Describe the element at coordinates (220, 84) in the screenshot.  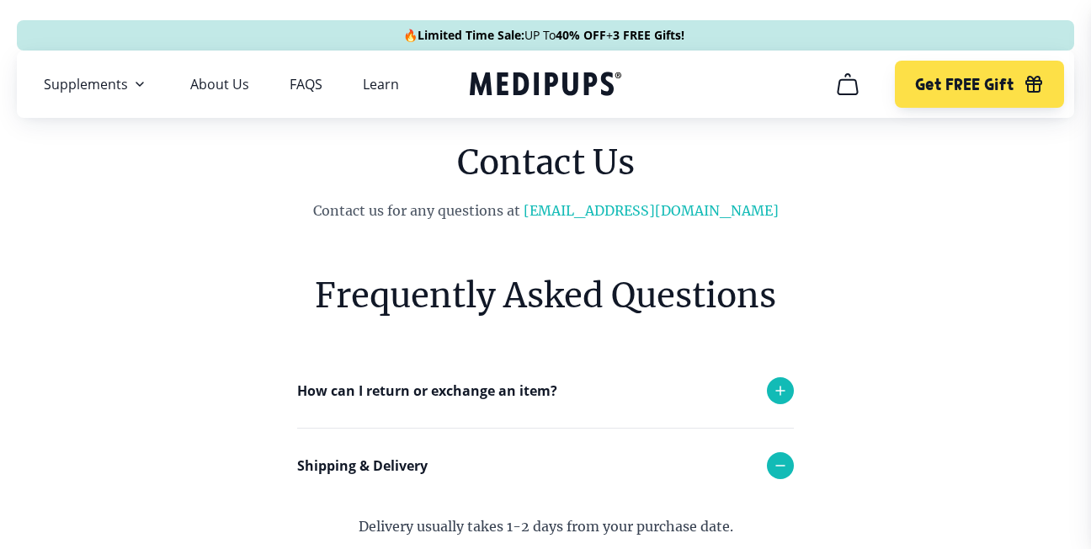
I see `a: About Us` at that location.